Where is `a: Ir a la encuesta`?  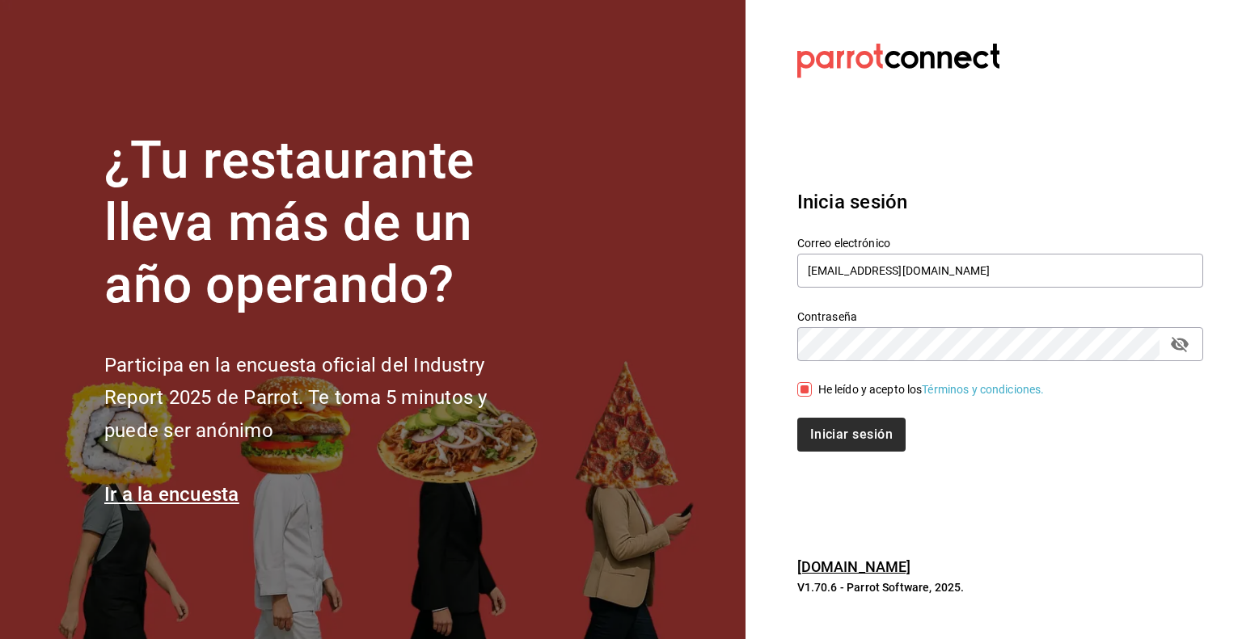 a: Ir a la encuesta is located at coordinates (171, 495).